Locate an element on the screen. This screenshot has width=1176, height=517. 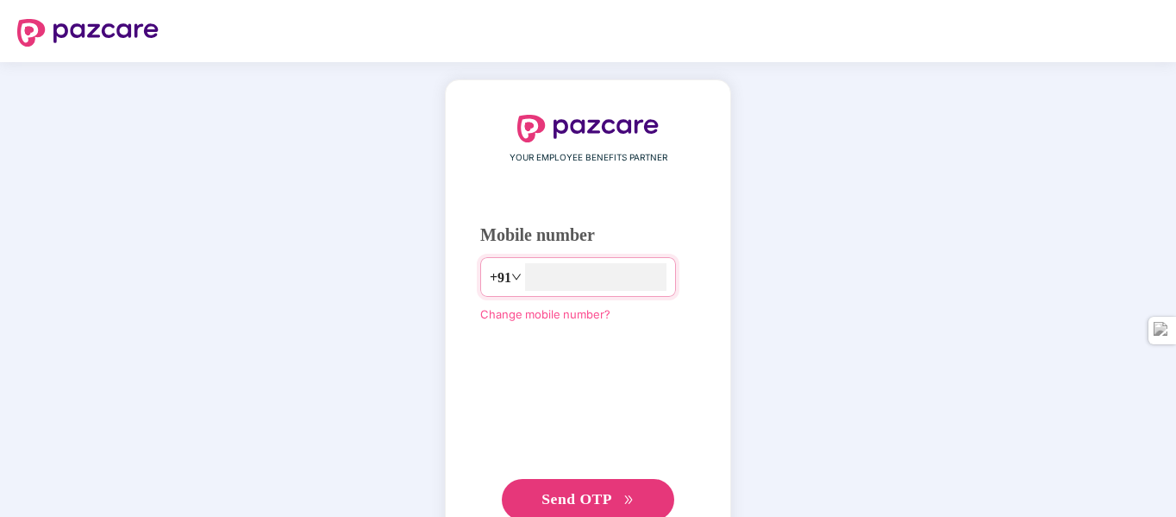
span: double-right is located at coordinates (629, 499).